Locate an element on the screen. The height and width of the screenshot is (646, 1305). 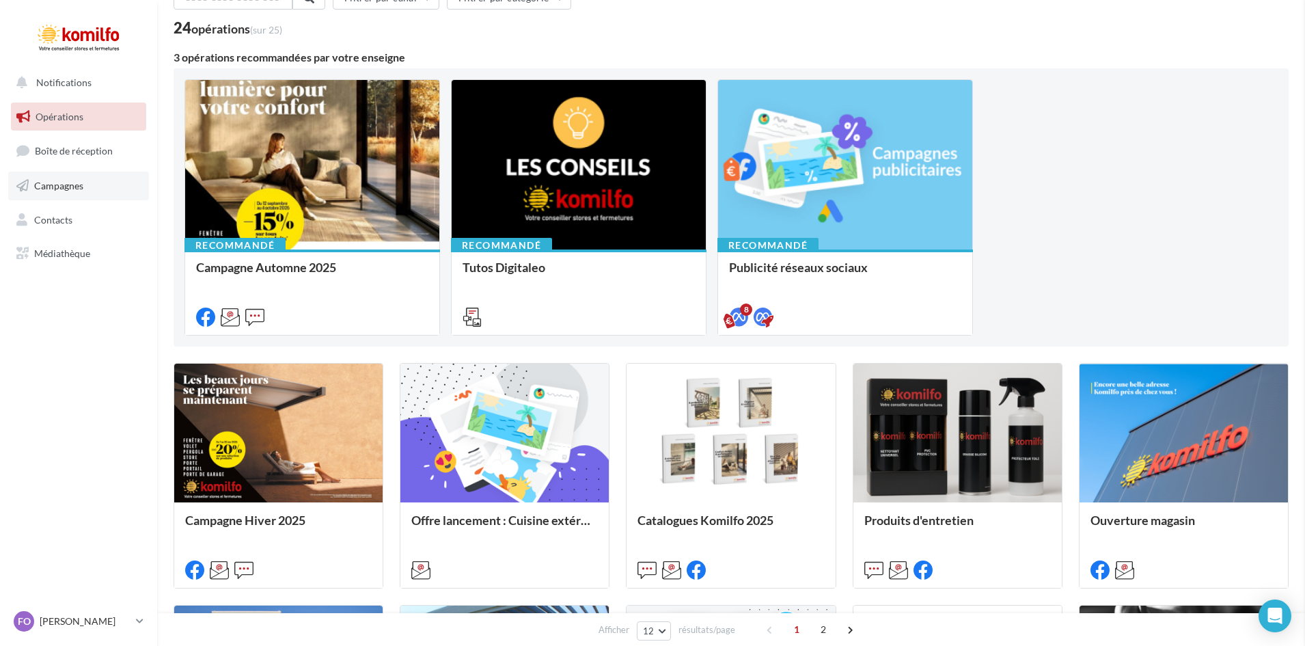
span: Afficher is located at coordinates (614, 629).